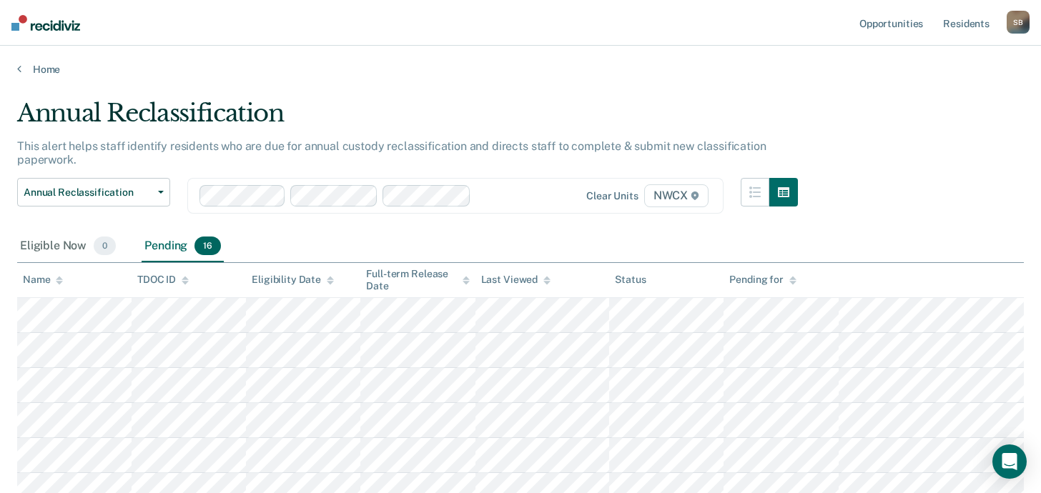 Image resolution: width=1041 pixels, height=493 pixels. I want to click on span: Annual Reclassification, so click(88, 192).